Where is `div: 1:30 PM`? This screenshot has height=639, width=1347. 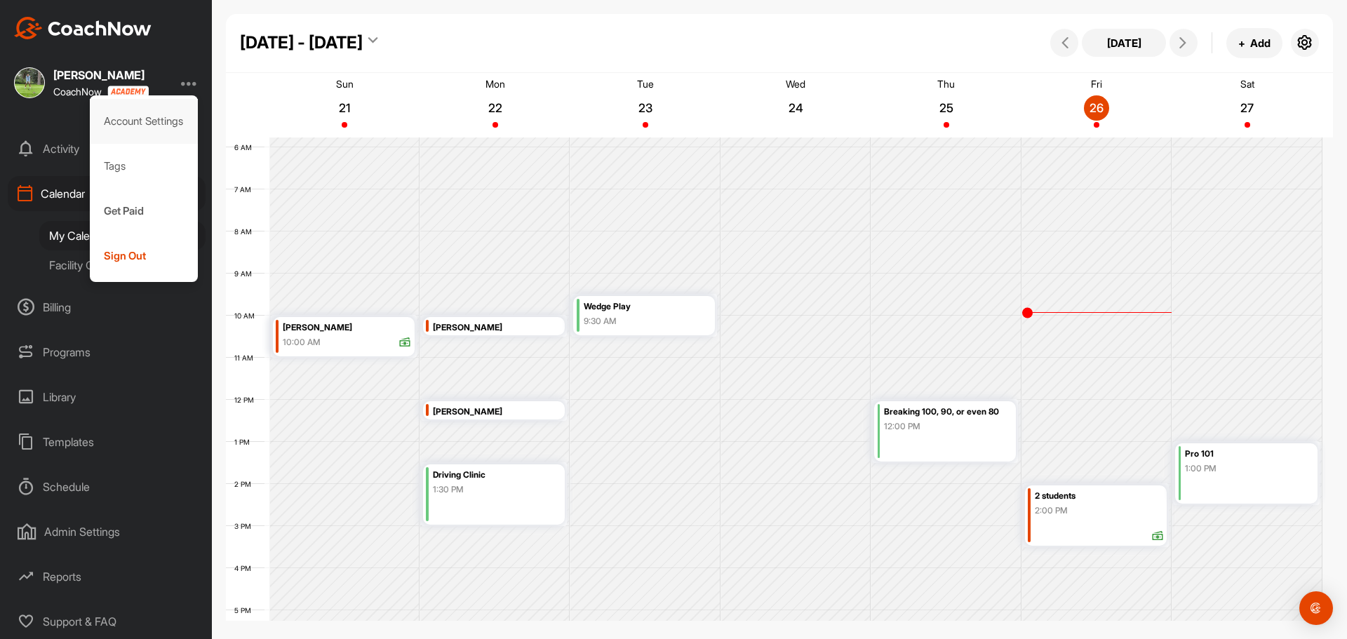
div: 1:30 PM is located at coordinates (497, 490).